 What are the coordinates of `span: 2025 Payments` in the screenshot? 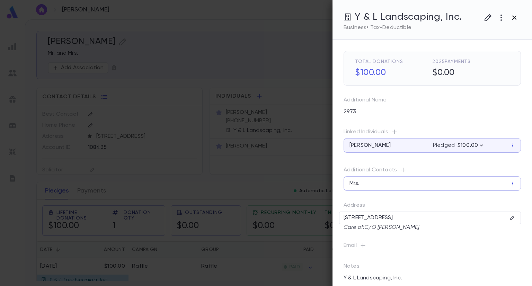 It's located at (451, 62).